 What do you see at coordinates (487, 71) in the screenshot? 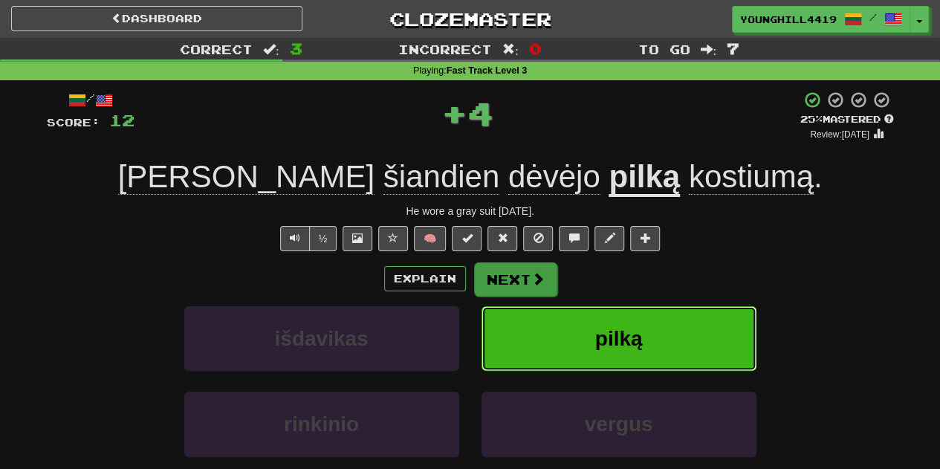
I see `strong: Fast Track Level 3` at bounding box center [487, 71].